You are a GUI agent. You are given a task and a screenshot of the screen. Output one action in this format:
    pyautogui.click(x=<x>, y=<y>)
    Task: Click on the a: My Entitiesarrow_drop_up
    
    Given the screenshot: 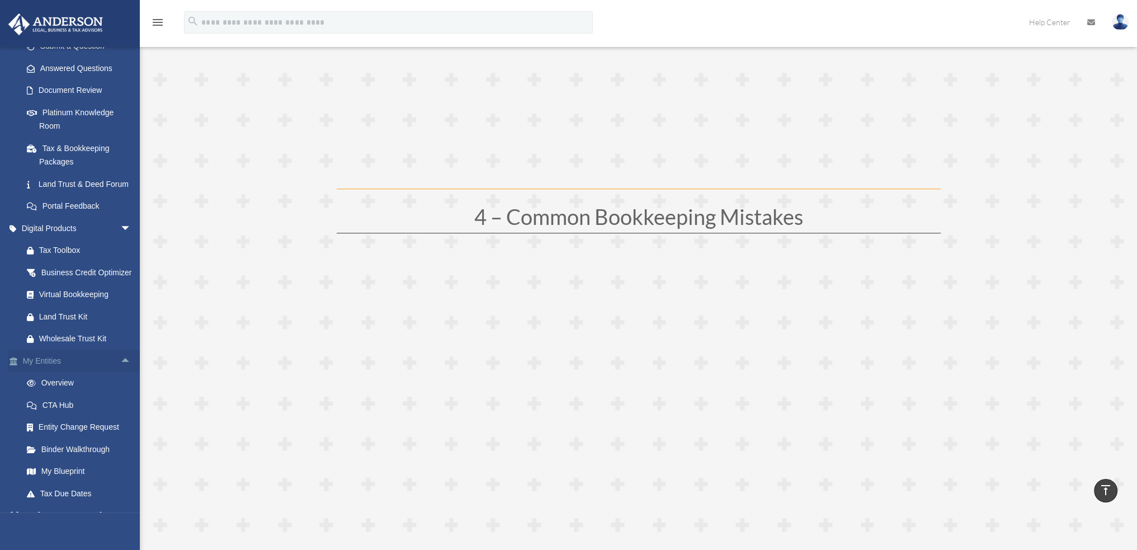 What is the action you would take?
    pyautogui.click(x=78, y=361)
    